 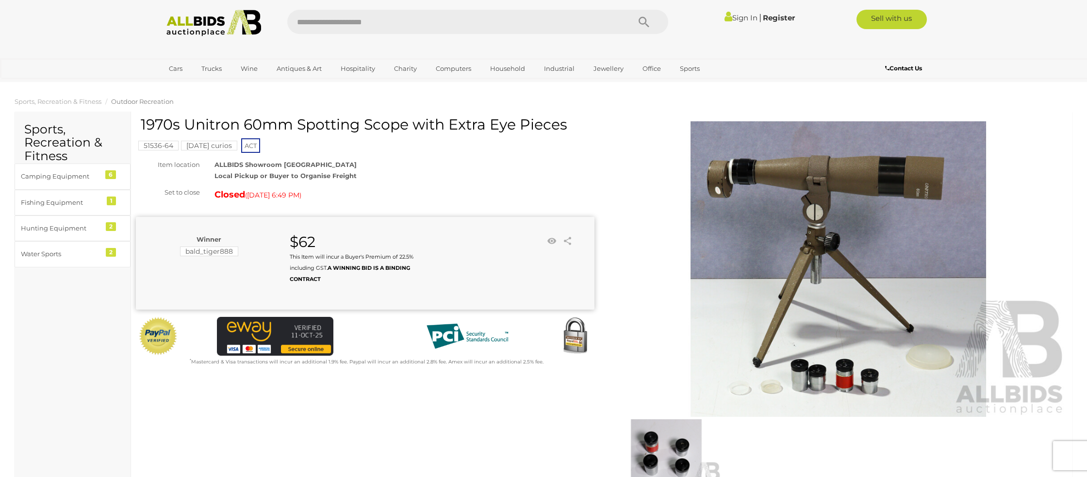 I want to click on a: Contact Us, so click(x=905, y=68).